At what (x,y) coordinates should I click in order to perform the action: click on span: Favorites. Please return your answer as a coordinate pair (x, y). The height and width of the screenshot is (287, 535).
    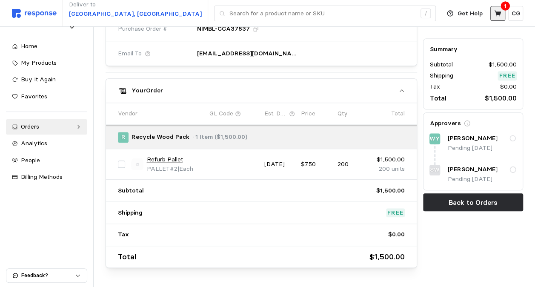
    Looking at the image, I should click on (34, 96).